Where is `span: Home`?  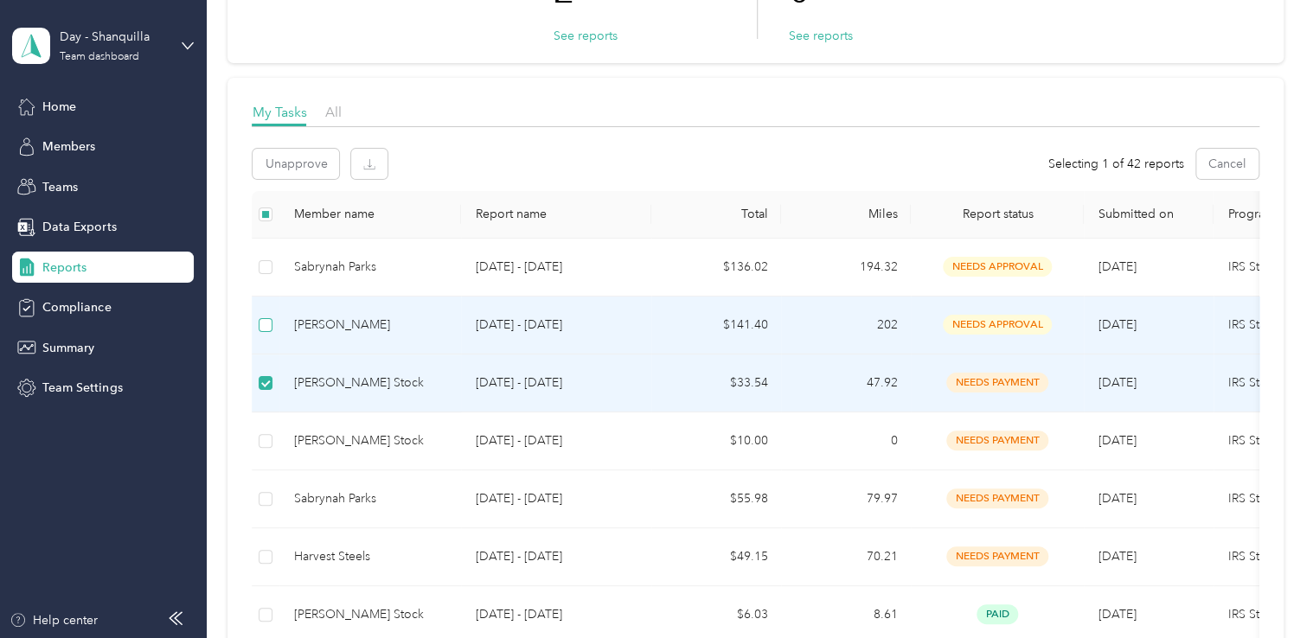 span: Home is located at coordinates (59, 106).